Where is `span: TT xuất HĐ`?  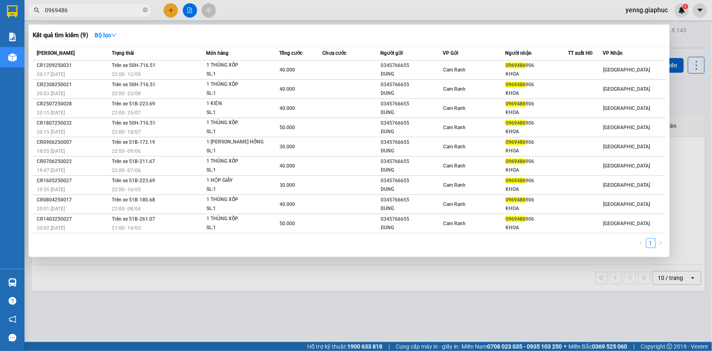 span: TT xuất HĐ is located at coordinates (580, 53).